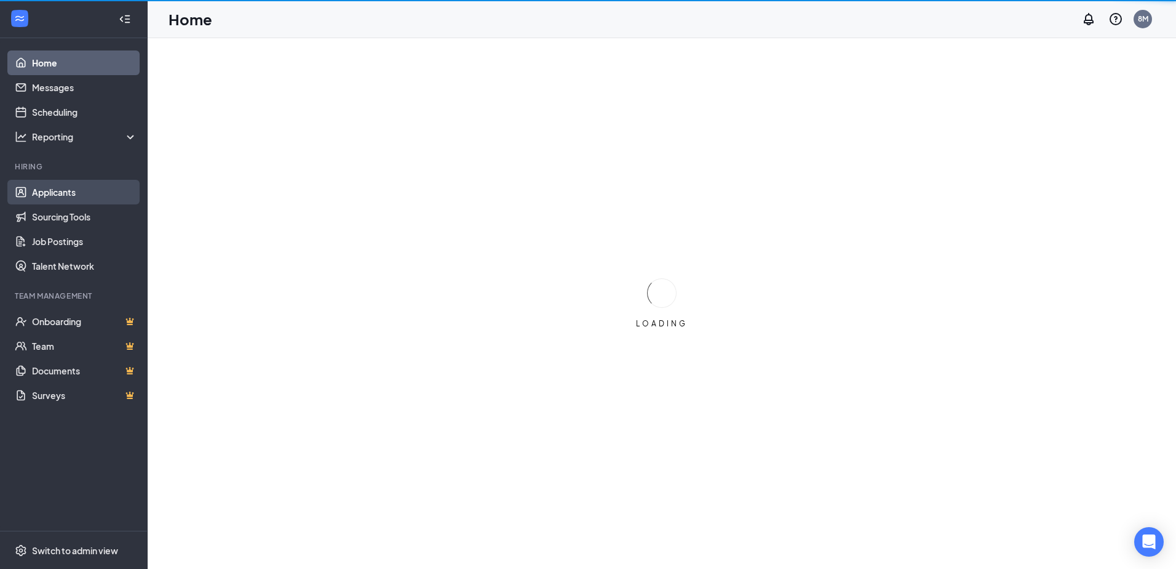 The height and width of the screenshot is (569, 1176). I want to click on svg: Notifications, so click(1089, 19).